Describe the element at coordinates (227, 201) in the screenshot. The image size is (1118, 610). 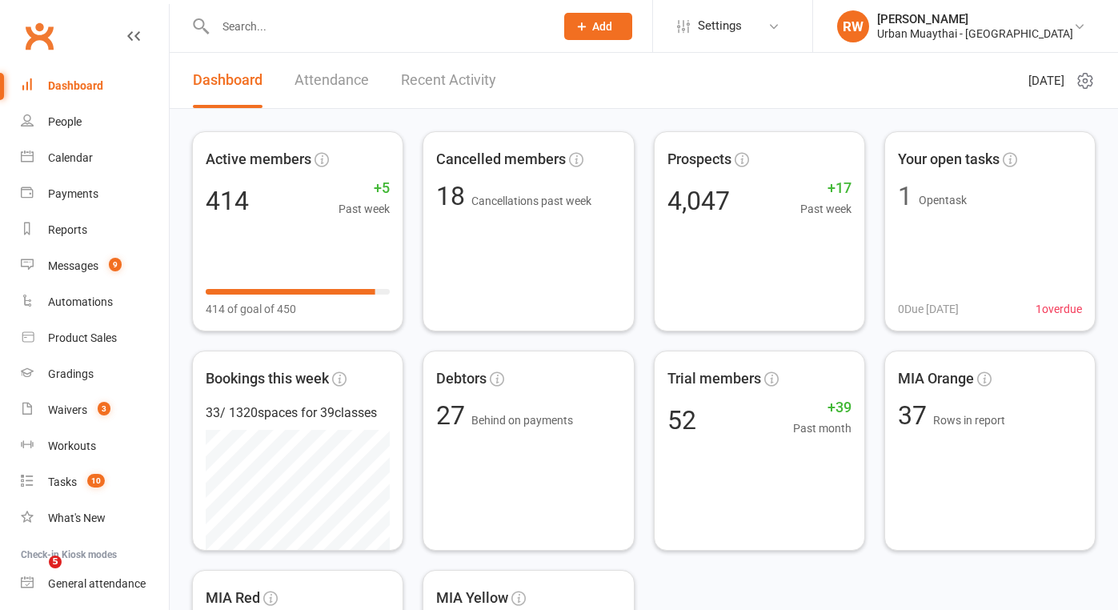
I see `div: 414` at that location.